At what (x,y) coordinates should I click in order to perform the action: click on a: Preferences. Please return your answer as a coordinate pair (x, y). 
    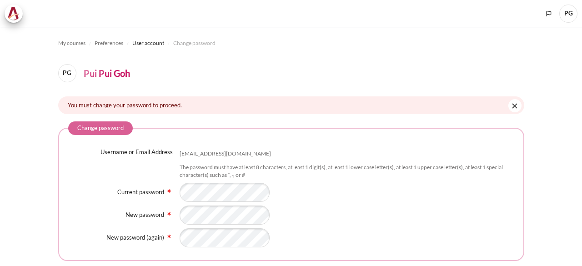
    Looking at the image, I should click on (109, 43).